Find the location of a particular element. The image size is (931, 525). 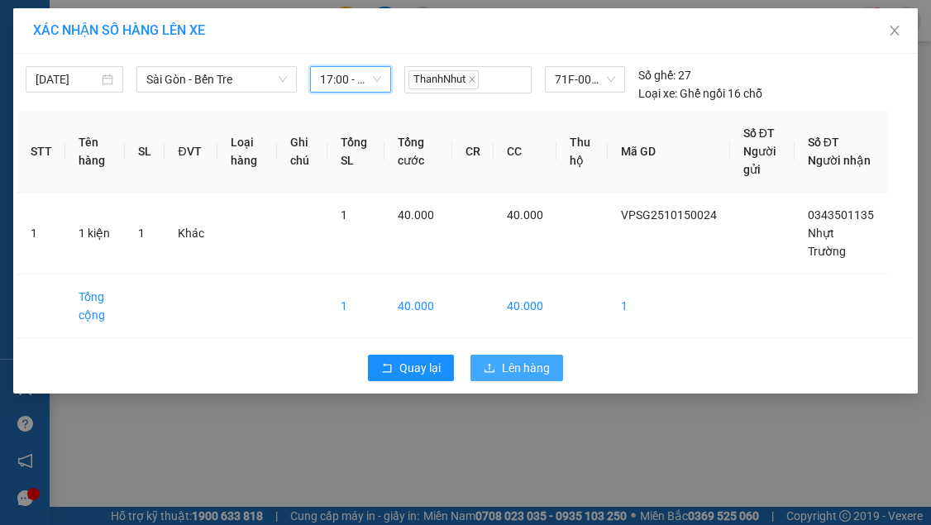

div: 27 is located at coordinates (665, 75).